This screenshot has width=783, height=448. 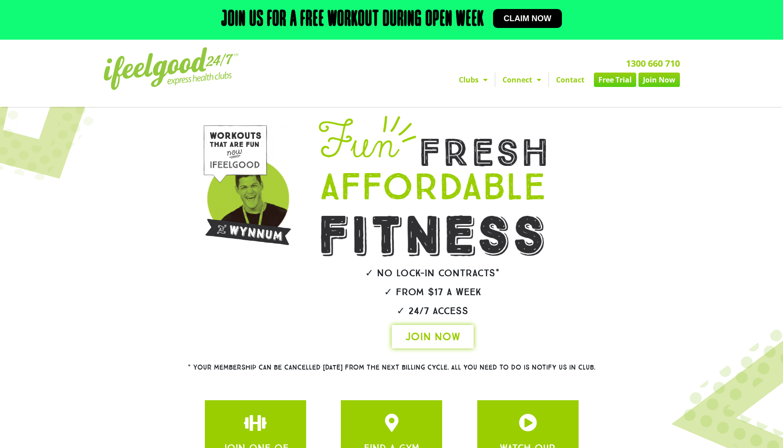 What do you see at coordinates (615, 80) in the screenshot?
I see `a: Free Trial` at bounding box center [615, 80].